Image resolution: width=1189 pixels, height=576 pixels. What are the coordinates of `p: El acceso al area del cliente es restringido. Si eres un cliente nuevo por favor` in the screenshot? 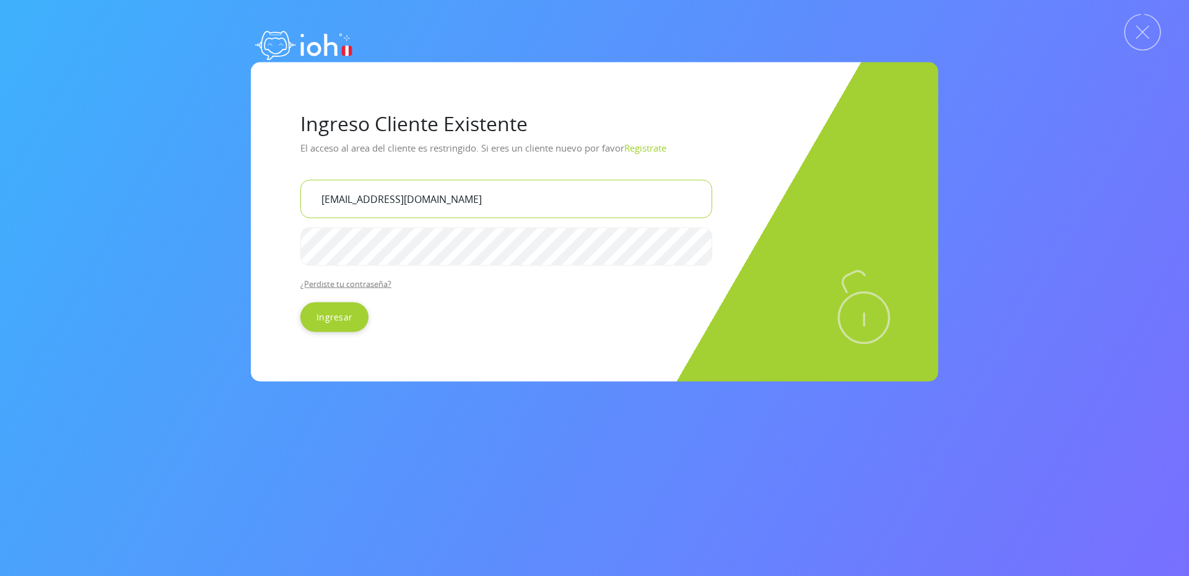 It's located at (594, 154).